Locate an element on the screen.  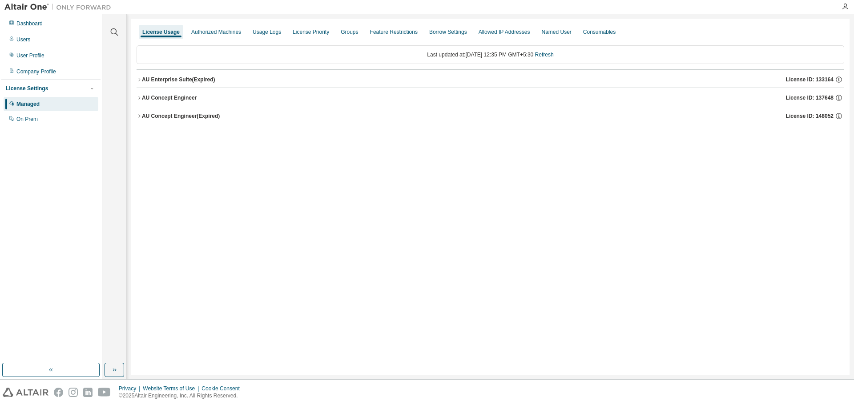
div: License Settings is located at coordinates (27, 89).